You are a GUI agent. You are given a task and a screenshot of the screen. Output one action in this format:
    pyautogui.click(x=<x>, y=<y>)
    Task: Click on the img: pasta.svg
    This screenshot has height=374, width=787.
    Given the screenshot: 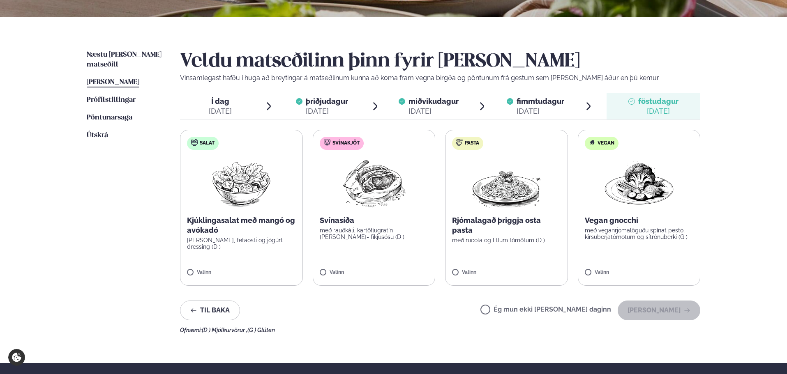 What is the action you would take?
    pyautogui.click(x=460, y=143)
    